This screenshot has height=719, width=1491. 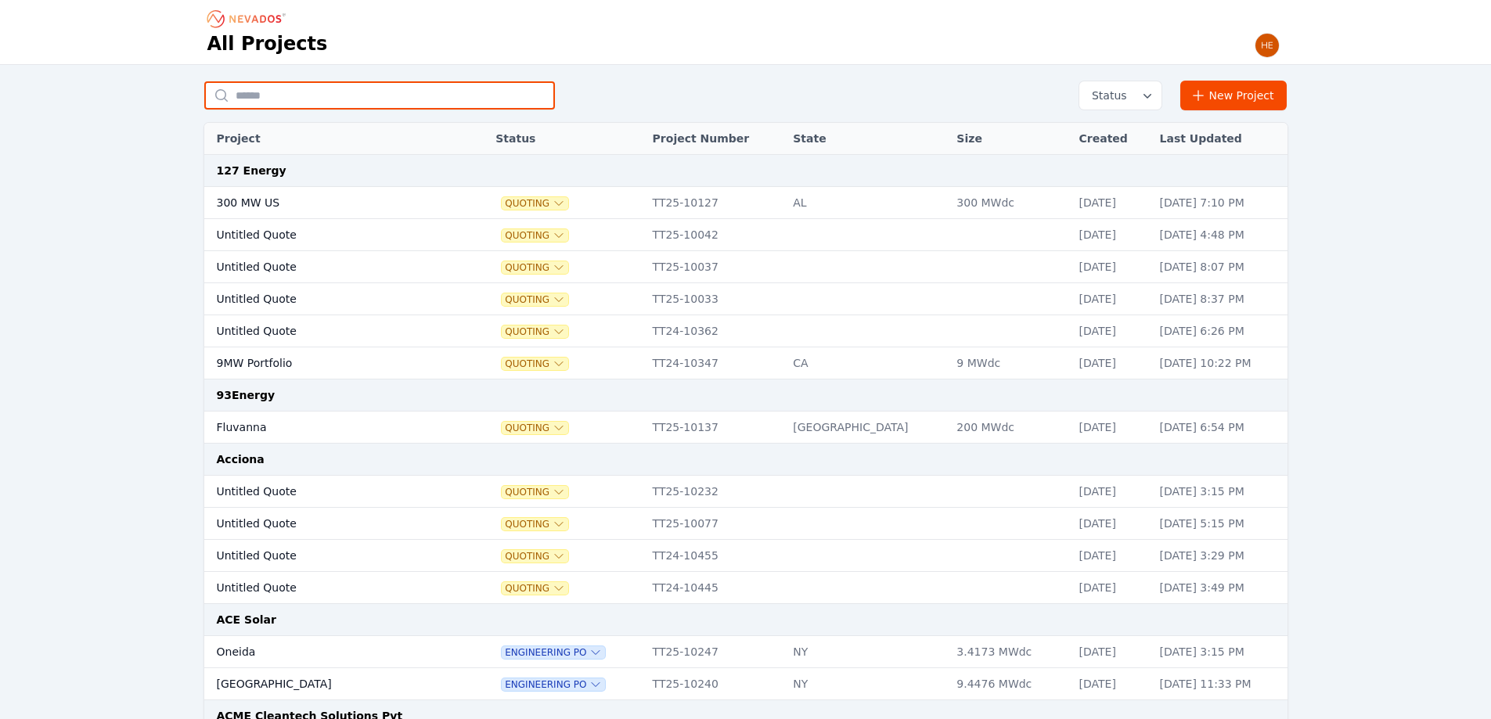 I want to click on th: Created, so click(x=1111, y=139).